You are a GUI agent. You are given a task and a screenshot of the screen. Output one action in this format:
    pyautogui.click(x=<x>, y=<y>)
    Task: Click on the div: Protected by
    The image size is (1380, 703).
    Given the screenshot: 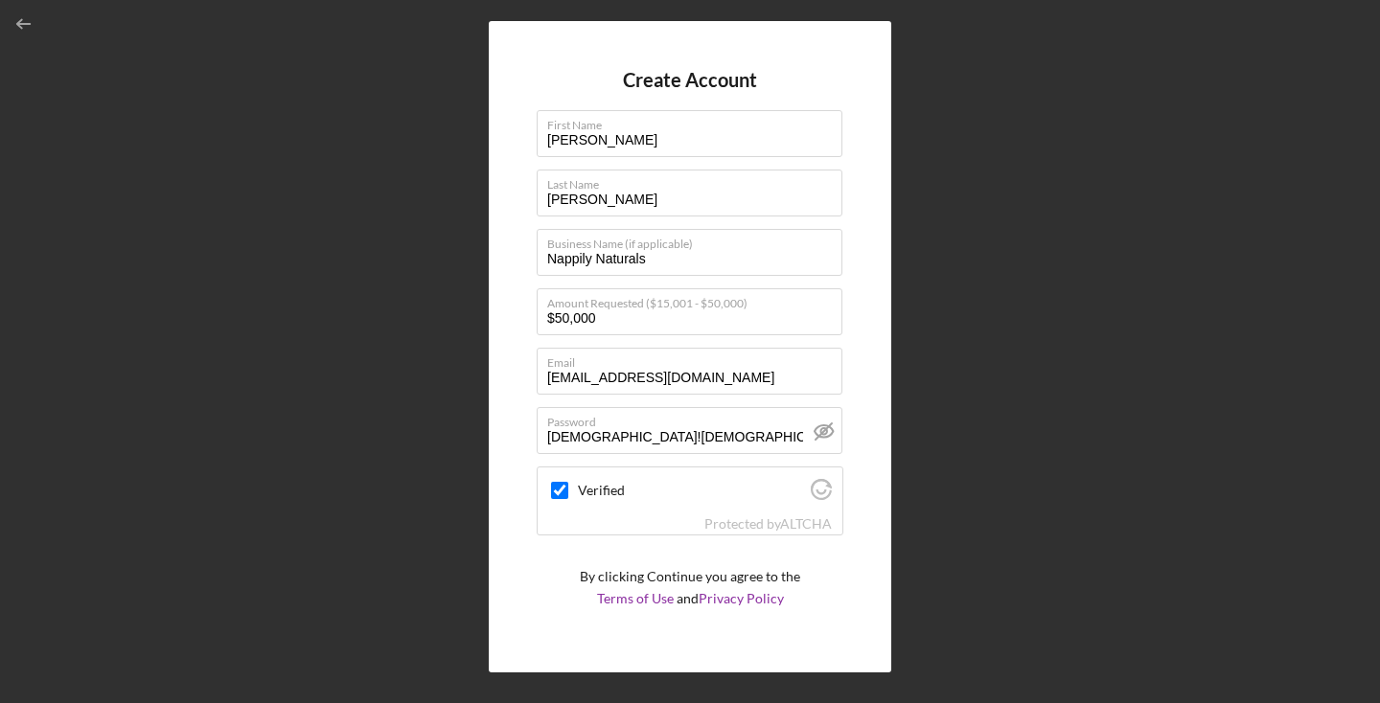 What is the action you would take?
    pyautogui.click(x=768, y=524)
    